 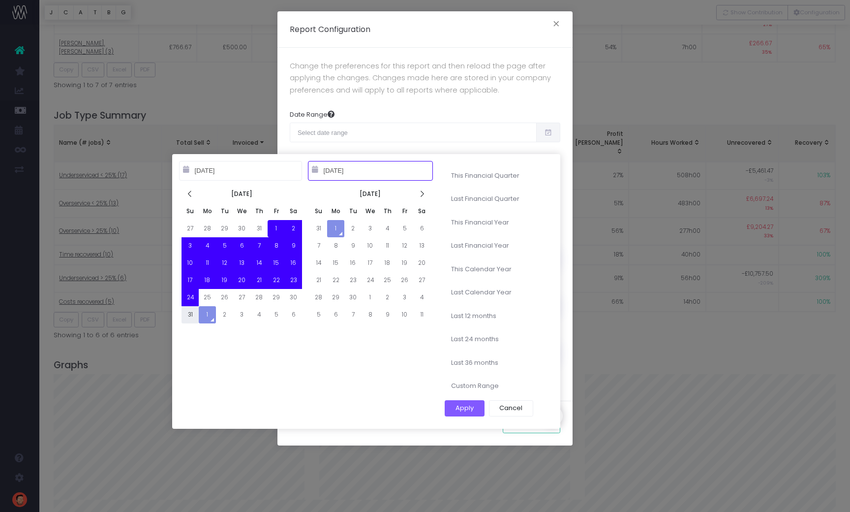 I want to click on button: Apply, so click(x=464, y=408).